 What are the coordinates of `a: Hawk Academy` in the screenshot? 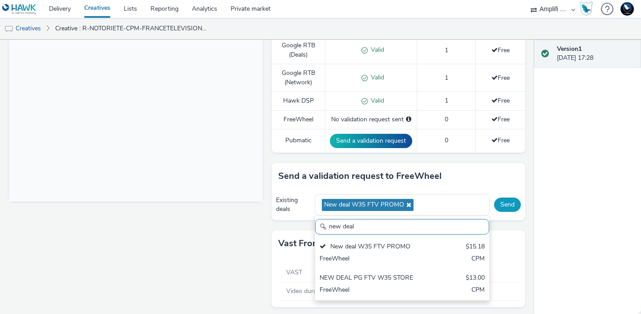 It's located at (588, 9).